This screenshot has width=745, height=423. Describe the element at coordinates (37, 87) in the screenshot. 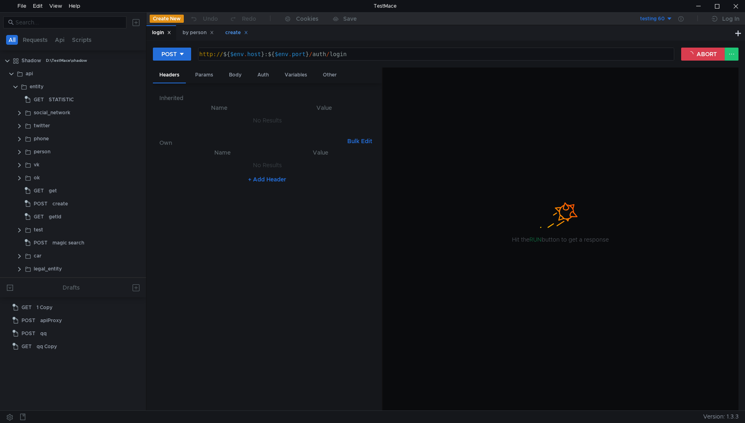

I see `div: entity` at that location.